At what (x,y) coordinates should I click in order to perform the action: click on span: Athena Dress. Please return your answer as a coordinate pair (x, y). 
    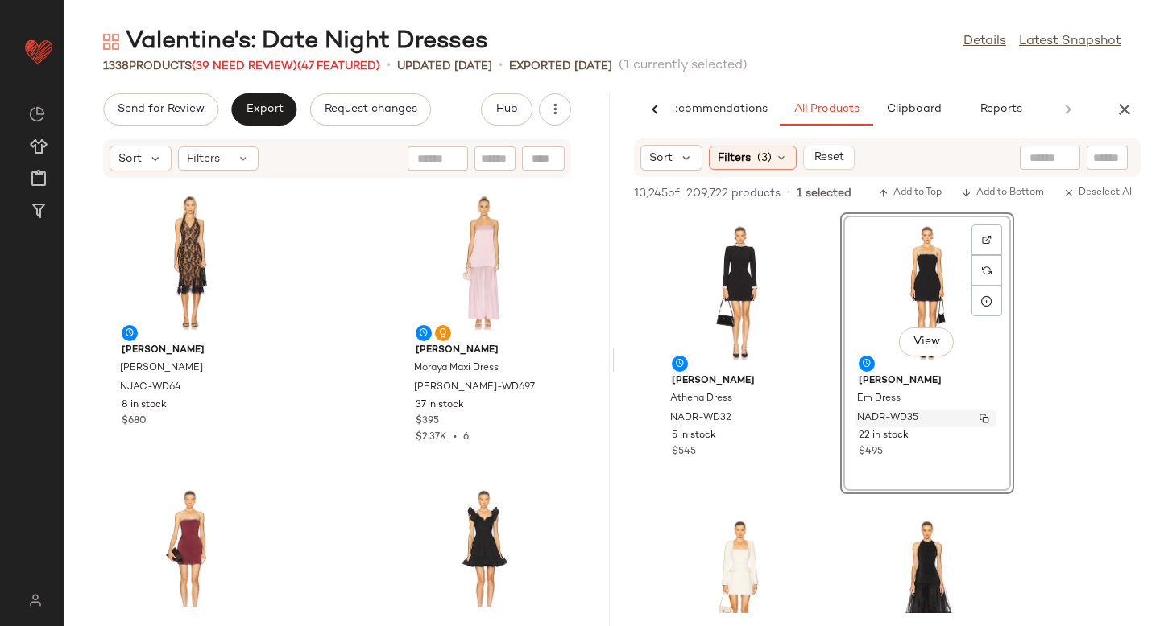
    Looking at the image, I should click on (701, 399).